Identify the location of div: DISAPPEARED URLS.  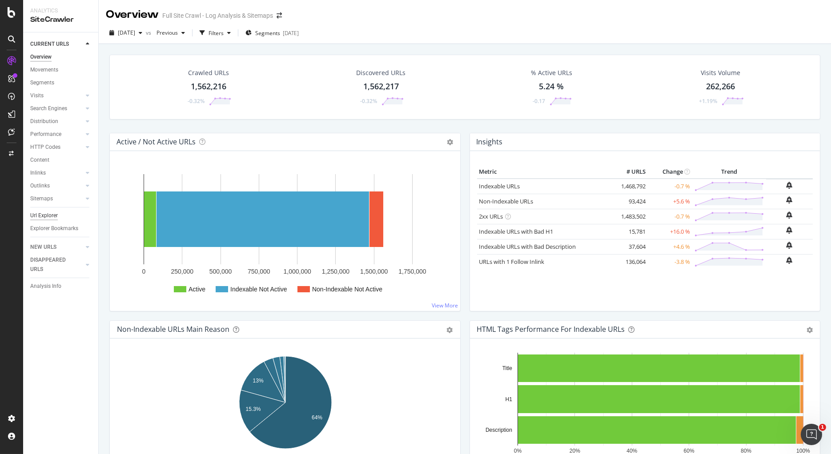
(52, 265).